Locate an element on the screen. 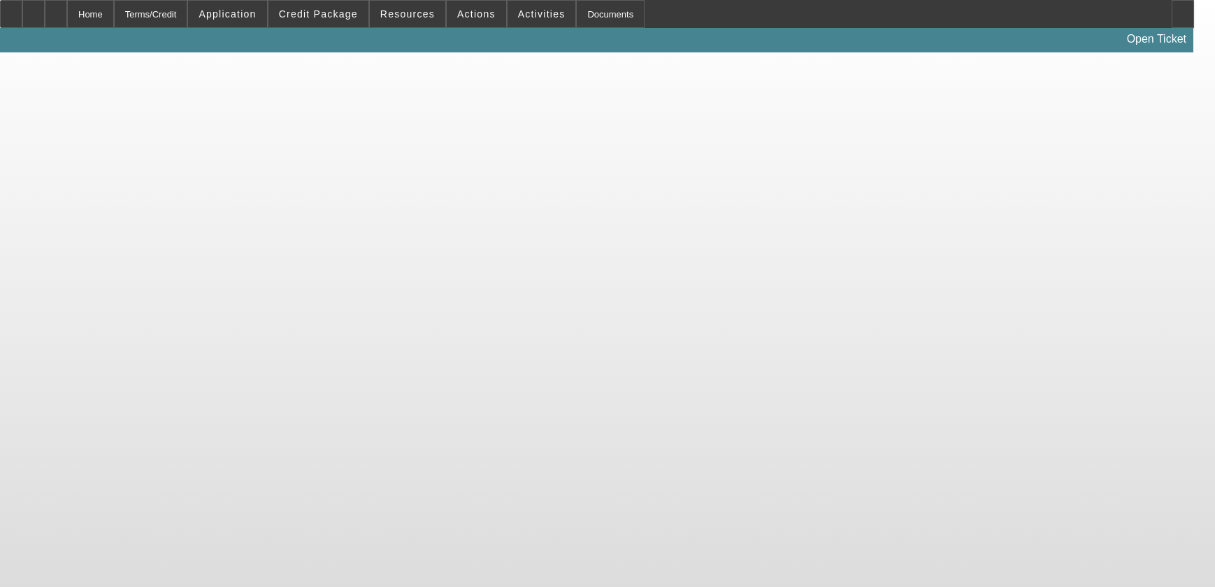  span: Actions is located at coordinates (476, 14).